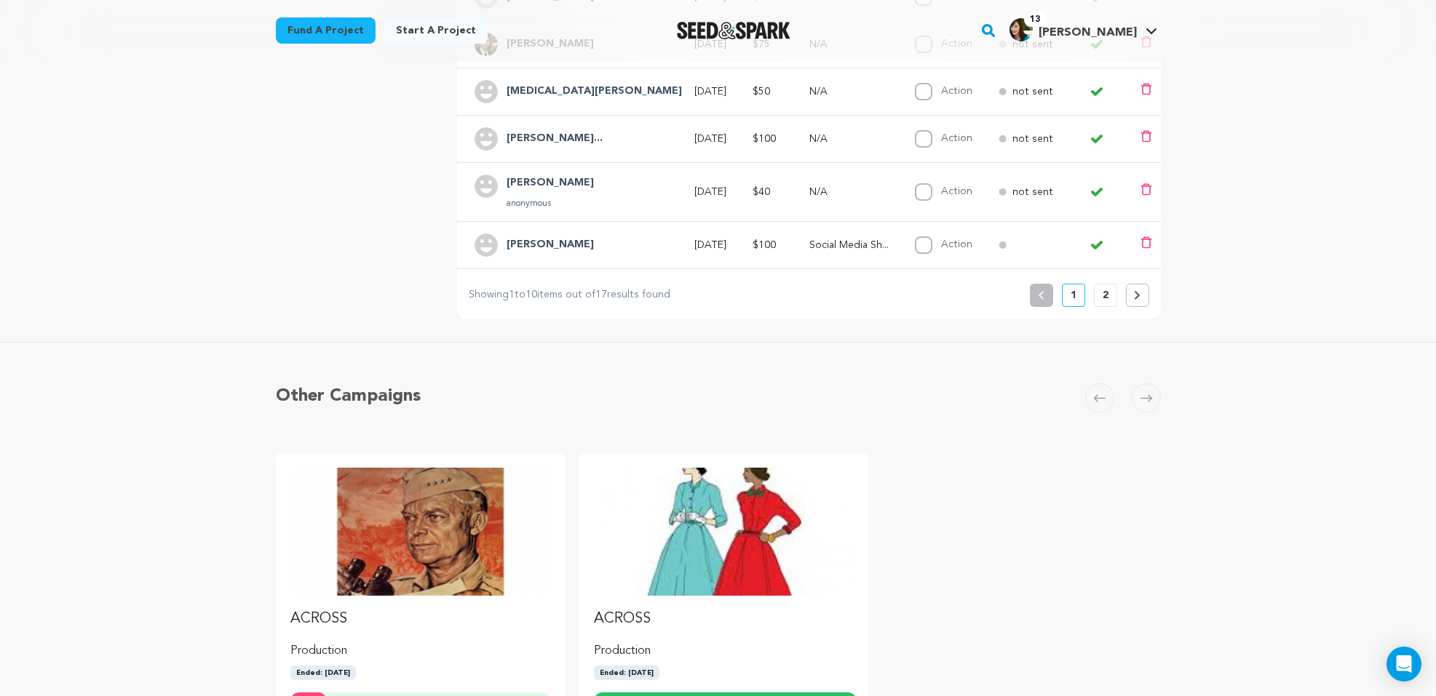 This screenshot has width=1436, height=696. Describe the element at coordinates (569, 295) in the screenshot. I see `p: Showing to items out of results found` at that location.